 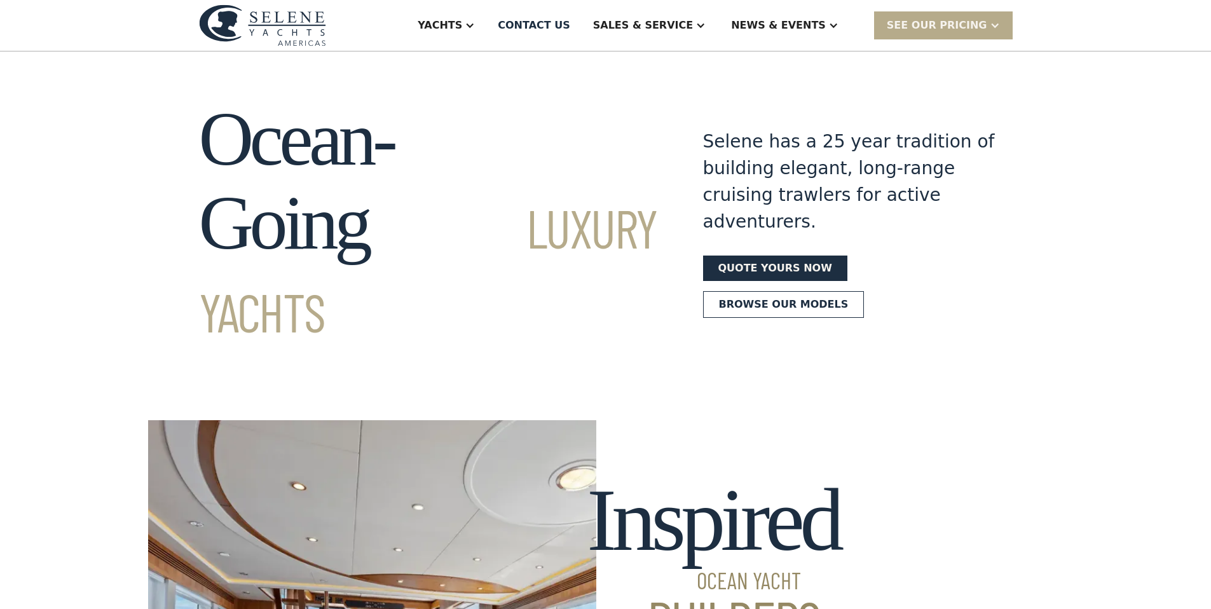 I want to click on div: News & EVENTS, so click(x=778, y=25).